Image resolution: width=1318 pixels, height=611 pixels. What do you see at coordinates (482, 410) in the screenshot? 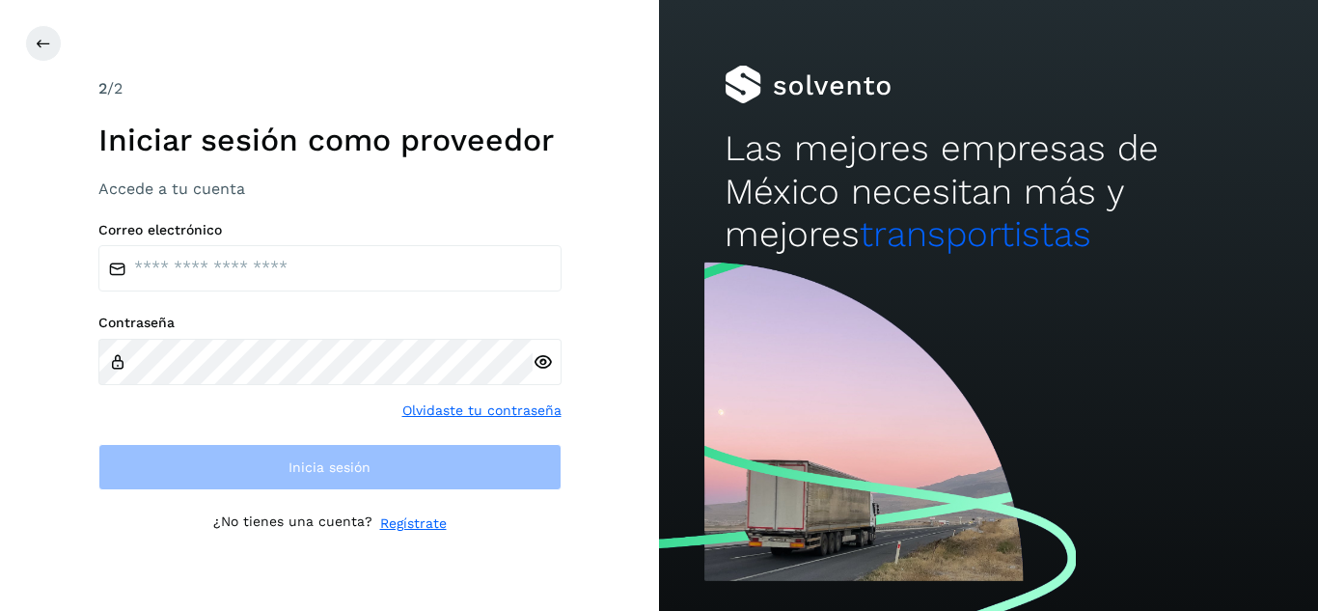
I see `a: Olvidaste tu contraseña` at bounding box center [482, 410].